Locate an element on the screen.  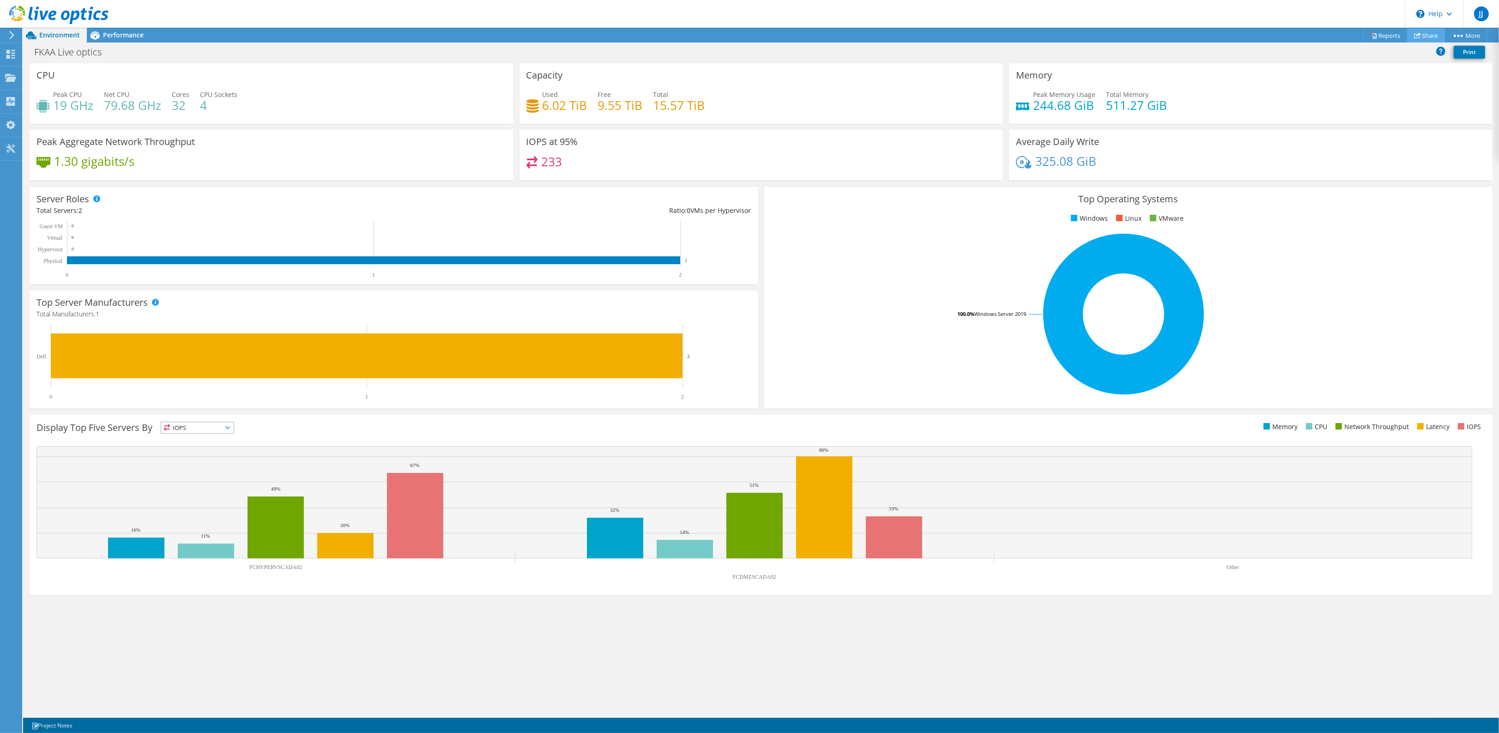
a: Project Notes is located at coordinates (52, 725).